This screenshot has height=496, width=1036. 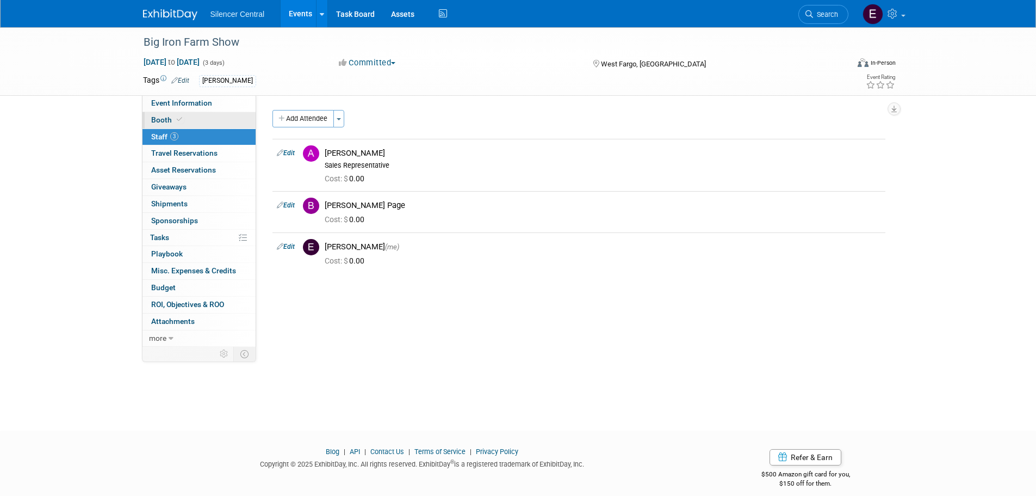 I want to click on a: Misc. Expenses & Credits, so click(x=199, y=271).